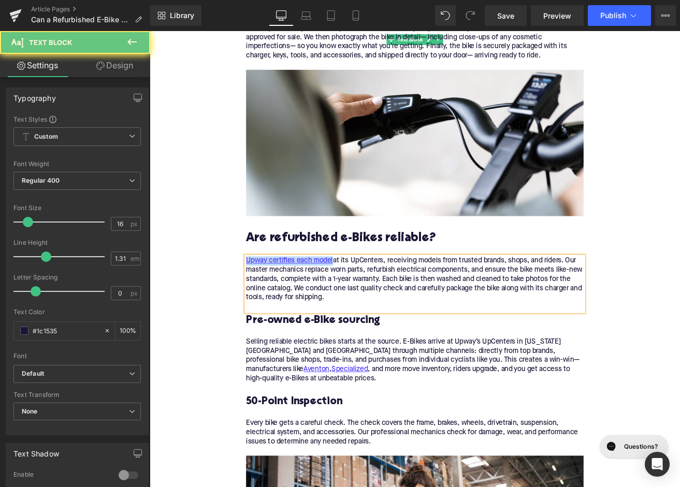 This screenshot has width=680, height=487. What do you see at coordinates (77, 395) in the screenshot?
I see `div: Text Transform` at bounding box center [77, 395].